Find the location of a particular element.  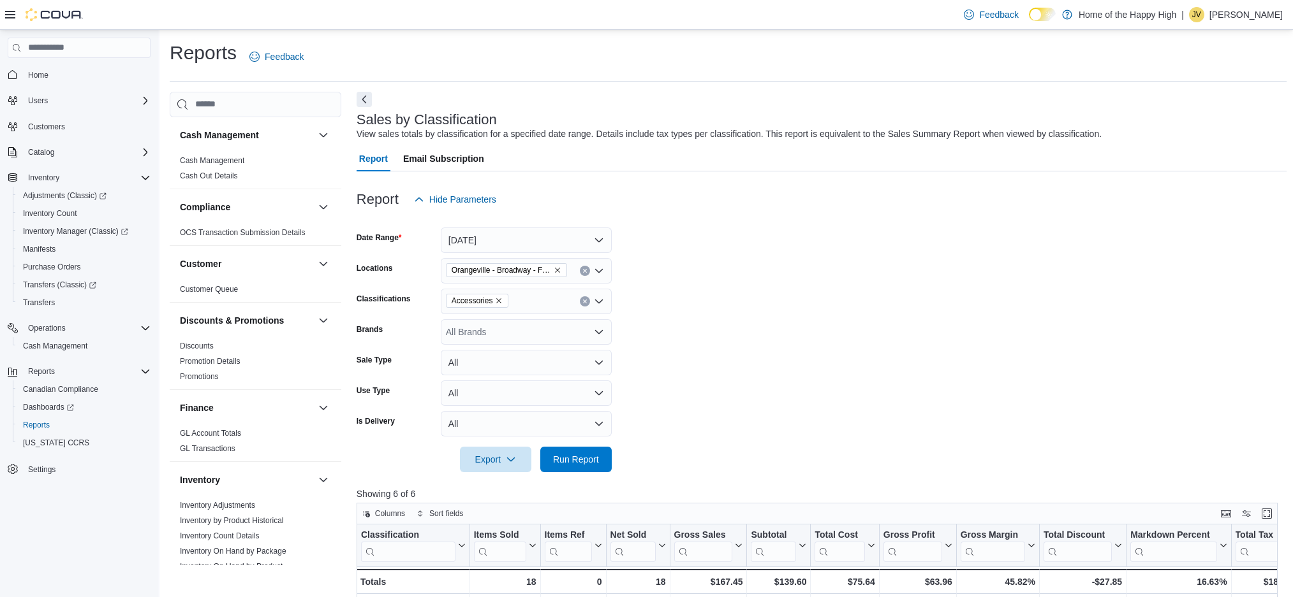

a: Feedback is located at coordinates (276, 57).